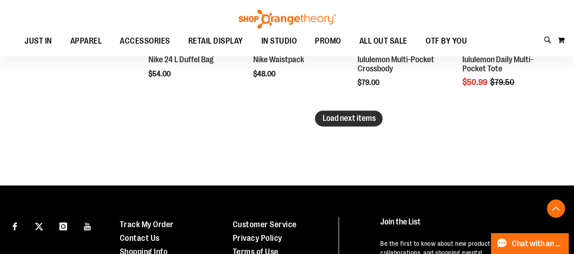 This screenshot has width=574, height=254. Describe the element at coordinates (279, 41) in the screenshot. I see `span: IN STUDIO` at that location.